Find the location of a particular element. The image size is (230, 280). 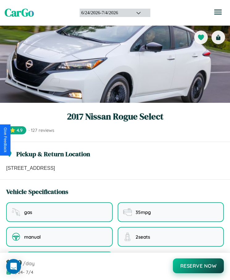

div: Give Feedback is located at coordinates (5, 140).